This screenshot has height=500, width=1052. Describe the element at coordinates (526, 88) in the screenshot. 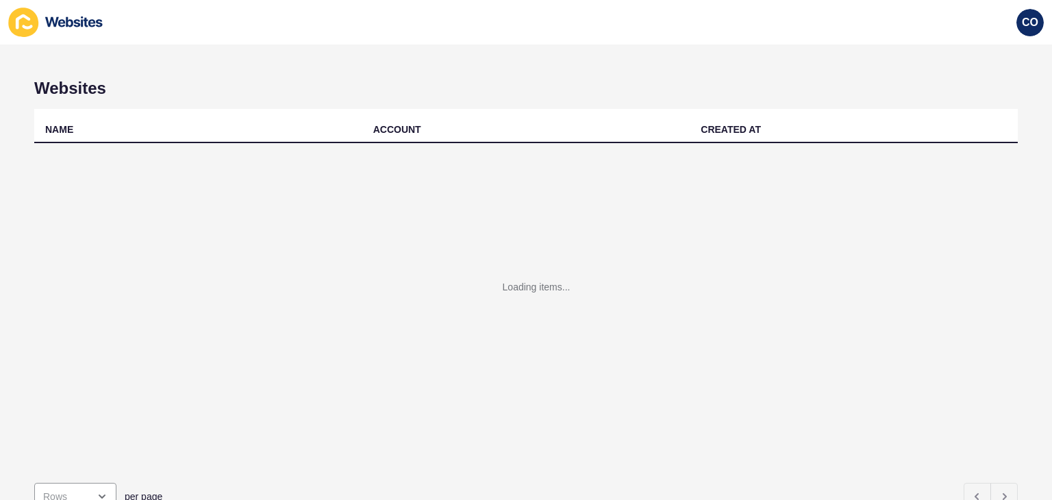

I see `h1: Websites` at that location.